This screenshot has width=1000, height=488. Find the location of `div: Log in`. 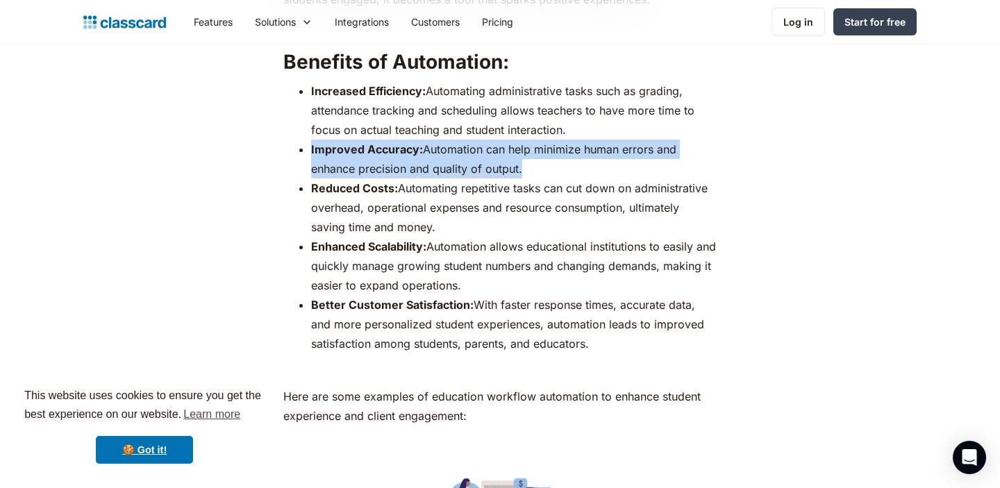

div: Log in is located at coordinates (798, 22).